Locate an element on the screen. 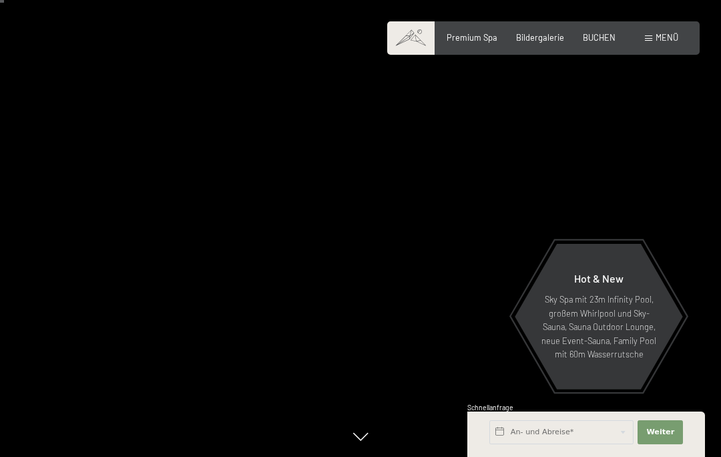 The height and width of the screenshot is (457, 721). a: BUCHEN is located at coordinates (599, 37).